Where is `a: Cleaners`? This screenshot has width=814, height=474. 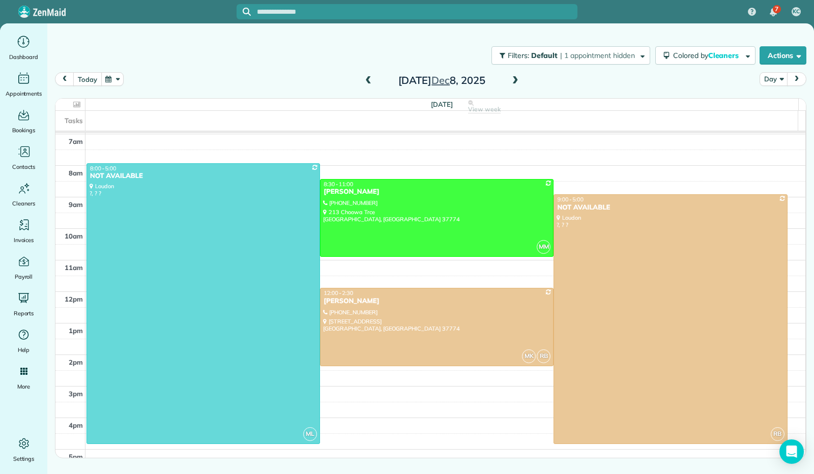
a: Cleaners is located at coordinates (23, 194).